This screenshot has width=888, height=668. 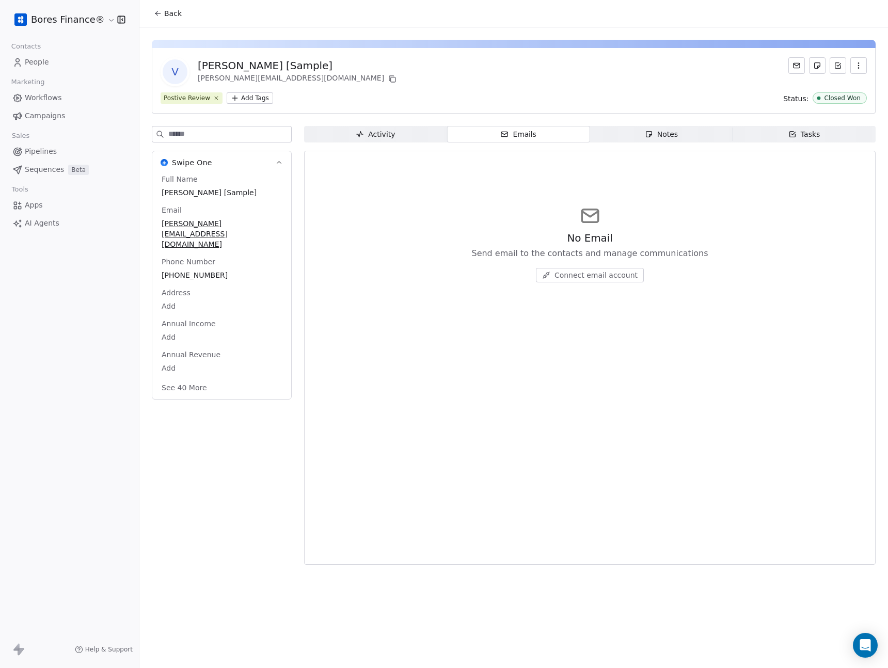 I want to click on span: Marketing, so click(x=28, y=82).